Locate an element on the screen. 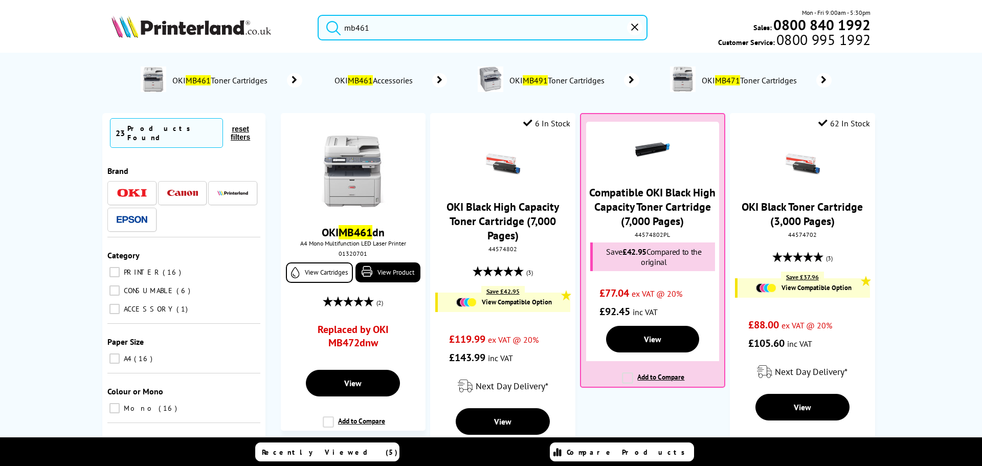 This screenshot has width=982, height=466. span: 1 is located at coordinates (183, 309).